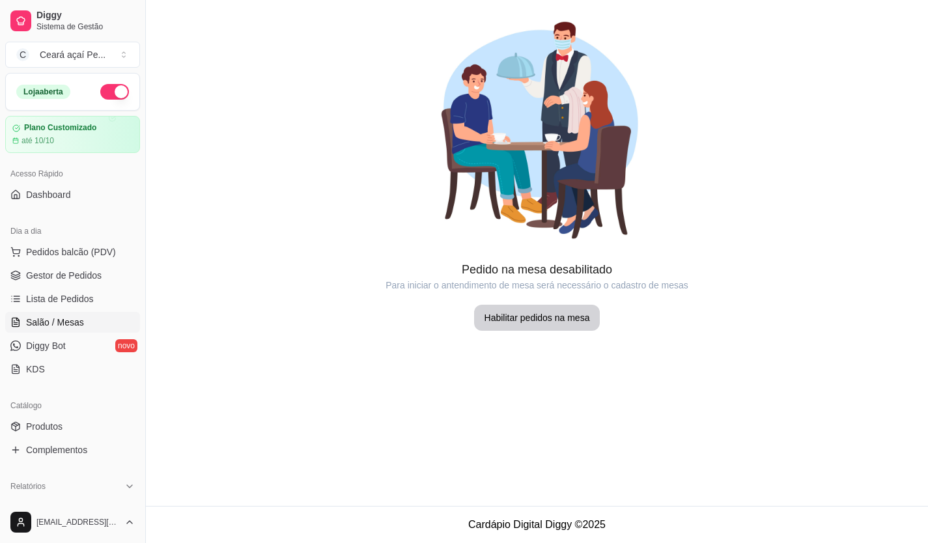  What do you see at coordinates (35, 369) in the screenshot?
I see `span: KDS` at bounding box center [35, 369].